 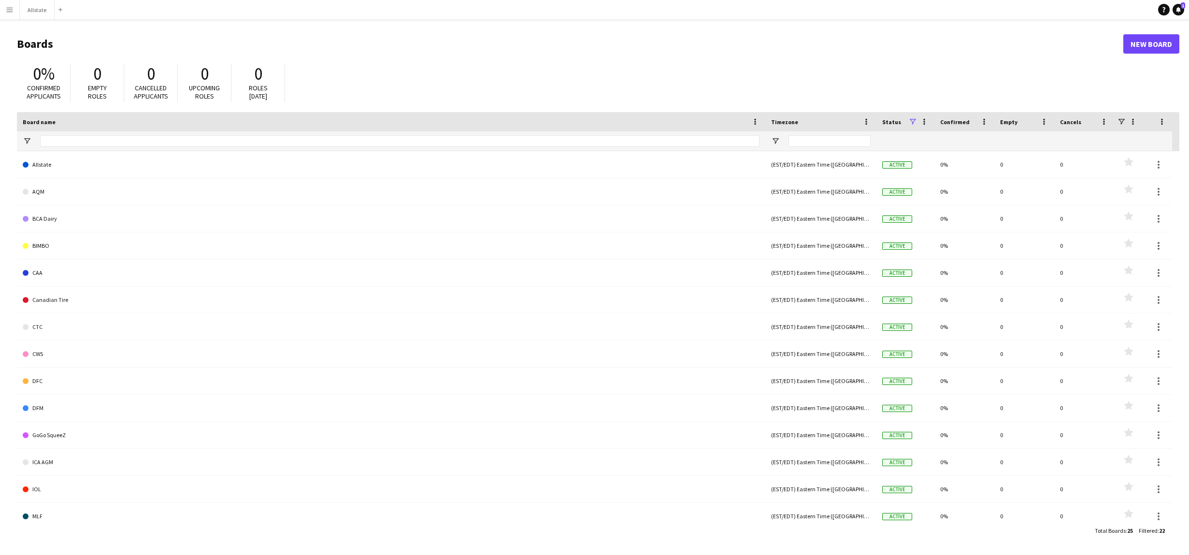 What do you see at coordinates (1178, 10) in the screenshot?
I see `a: 1` at bounding box center [1178, 10].